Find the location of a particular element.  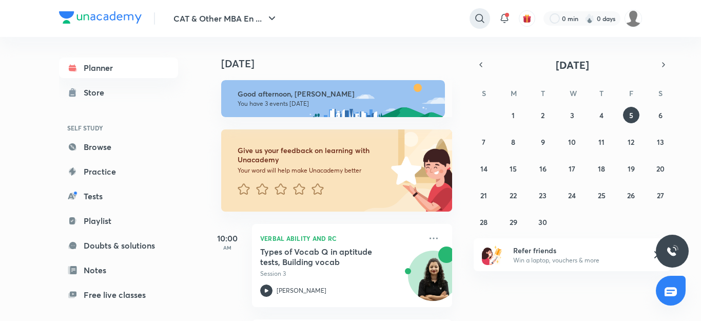

abbr: September 3, 2025 is located at coordinates (572, 115).